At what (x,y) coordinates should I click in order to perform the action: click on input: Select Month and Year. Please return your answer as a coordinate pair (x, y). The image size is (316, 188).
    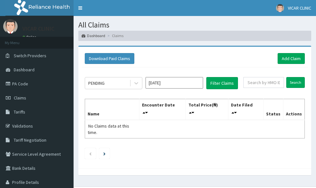
    Looking at the image, I should click on (174, 83).